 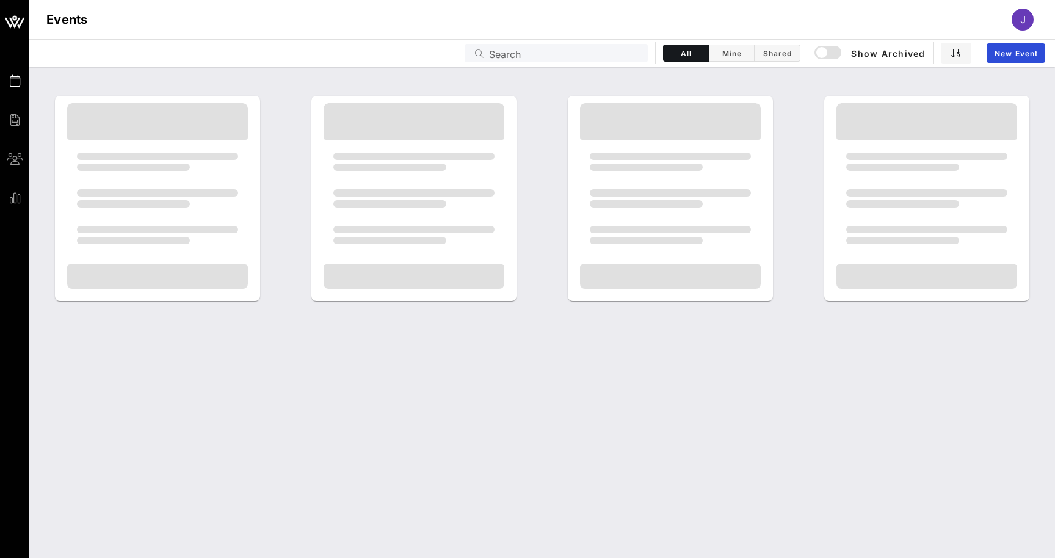 I want to click on button: All, so click(x=686, y=53).